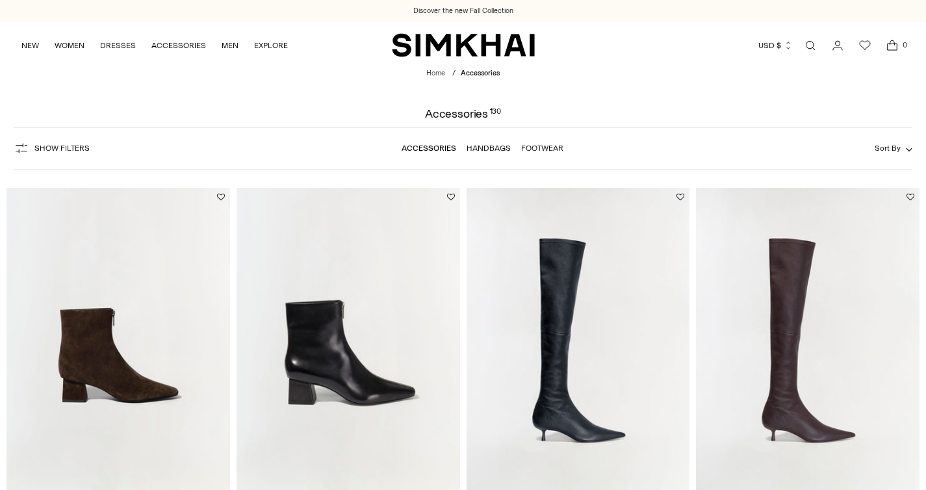 The width and height of the screenshot is (926, 490). I want to click on span: Sort By, so click(887, 148).